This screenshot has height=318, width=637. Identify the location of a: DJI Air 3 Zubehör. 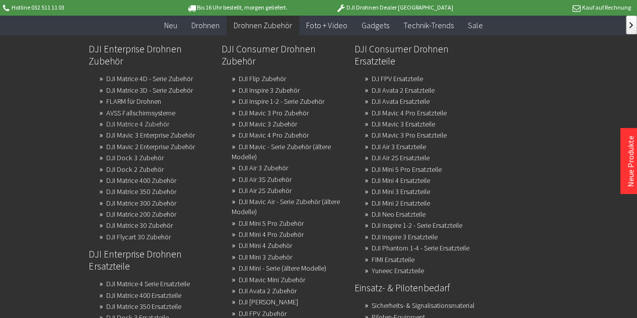
(263, 168).